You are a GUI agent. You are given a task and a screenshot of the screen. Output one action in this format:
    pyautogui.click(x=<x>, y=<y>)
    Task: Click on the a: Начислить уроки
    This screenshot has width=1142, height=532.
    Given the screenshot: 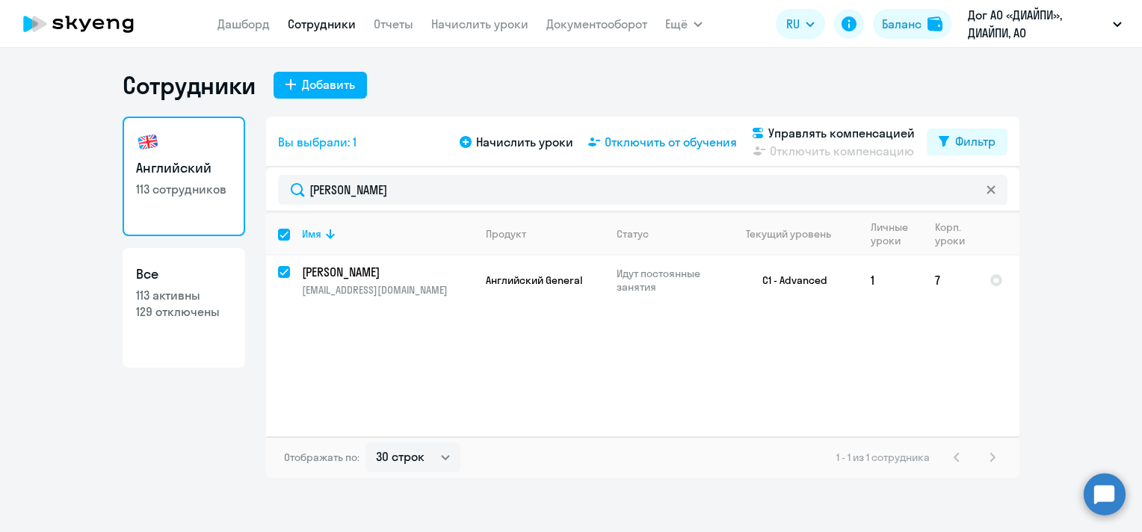 What is the action you would take?
    pyautogui.click(x=480, y=24)
    